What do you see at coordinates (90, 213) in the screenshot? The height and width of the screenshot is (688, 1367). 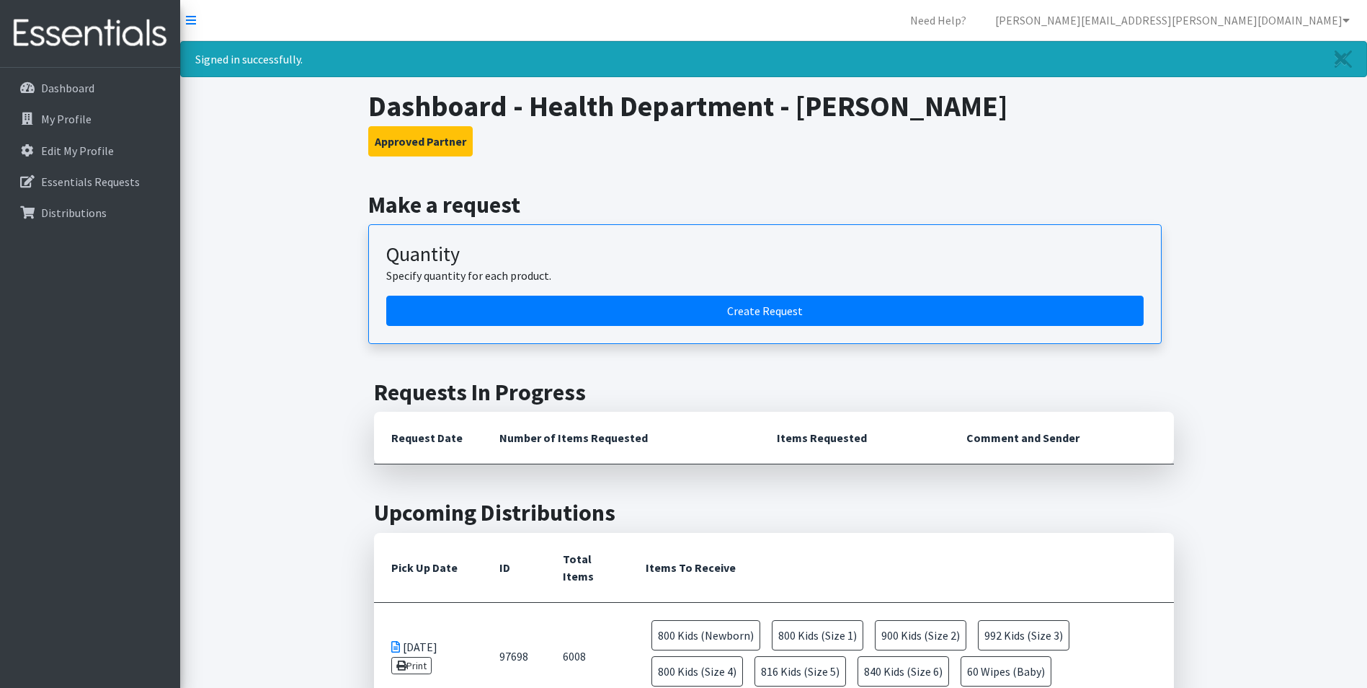 I see `a: Distributions` at bounding box center [90, 213].